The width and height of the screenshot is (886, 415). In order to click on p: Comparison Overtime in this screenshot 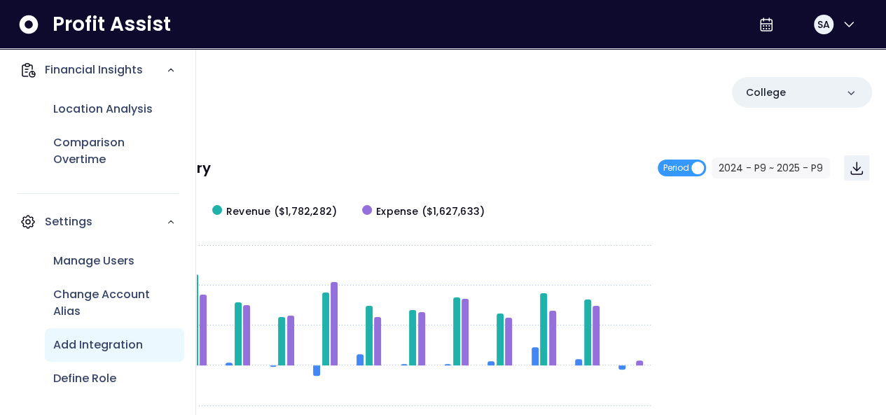, I will do `click(114, 151)`.